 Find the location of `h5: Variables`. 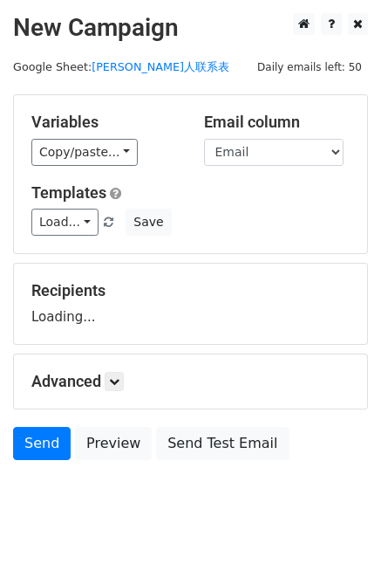

h5: Variables is located at coordinates (105, 122).